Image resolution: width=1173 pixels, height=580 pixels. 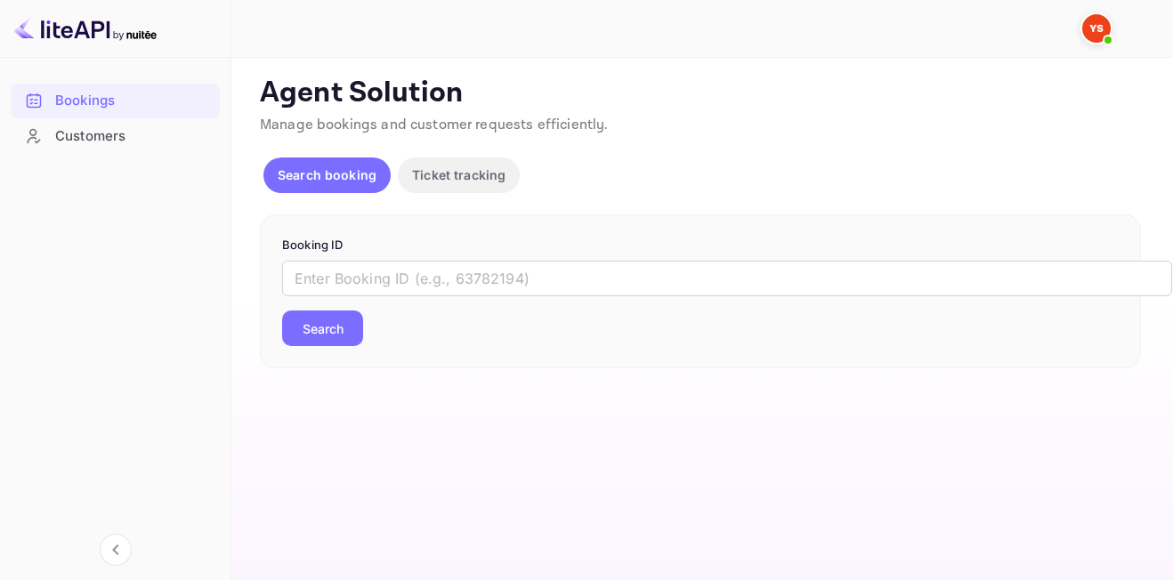 What do you see at coordinates (700, 246) in the screenshot?
I see `p: Booking ID` at bounding box center [700, 246].